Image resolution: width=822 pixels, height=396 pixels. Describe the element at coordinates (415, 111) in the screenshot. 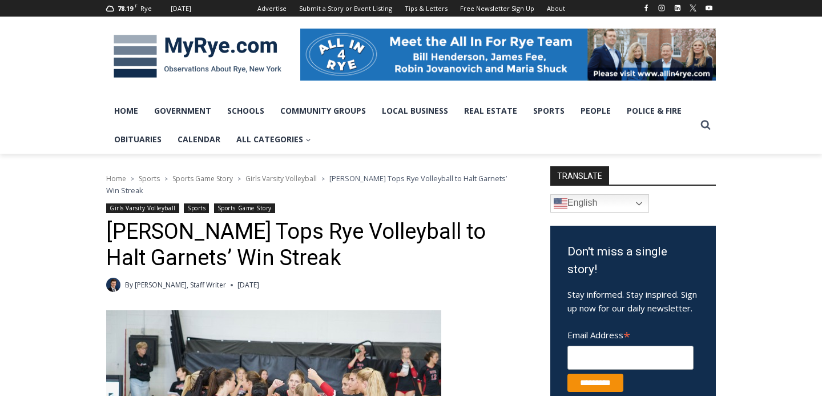

I see `a: Local Business` at that location.